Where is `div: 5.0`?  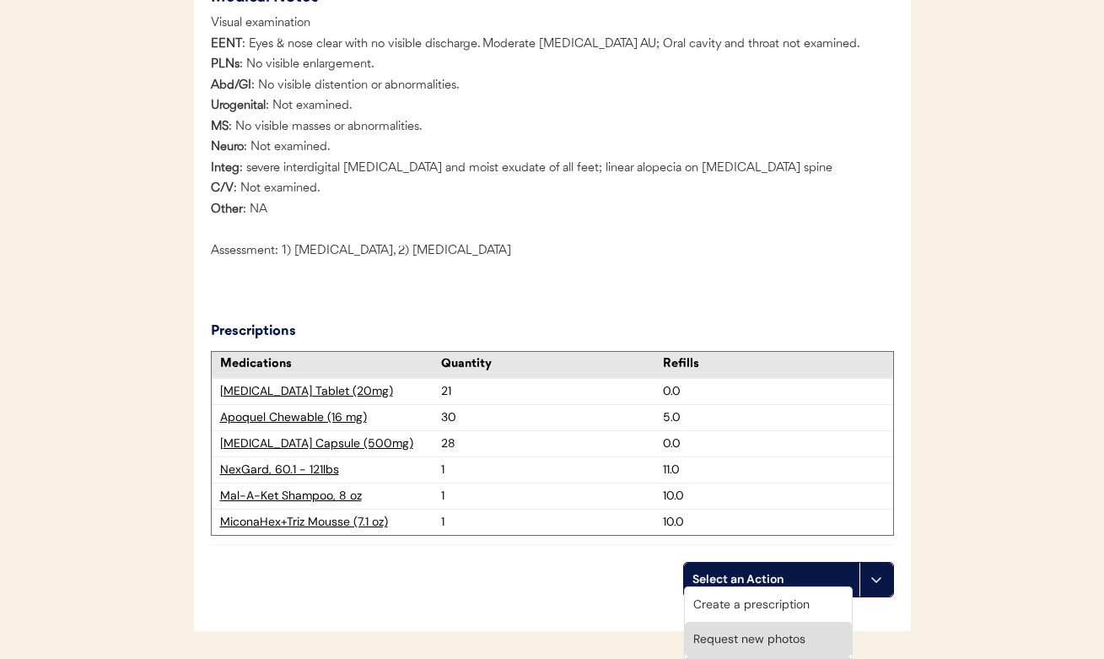
div: 5.0 is located at coordinates (774, 418).